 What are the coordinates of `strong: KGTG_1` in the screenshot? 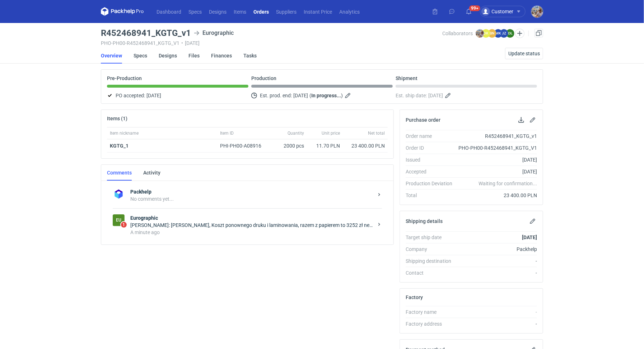 It's located at (119, 146).